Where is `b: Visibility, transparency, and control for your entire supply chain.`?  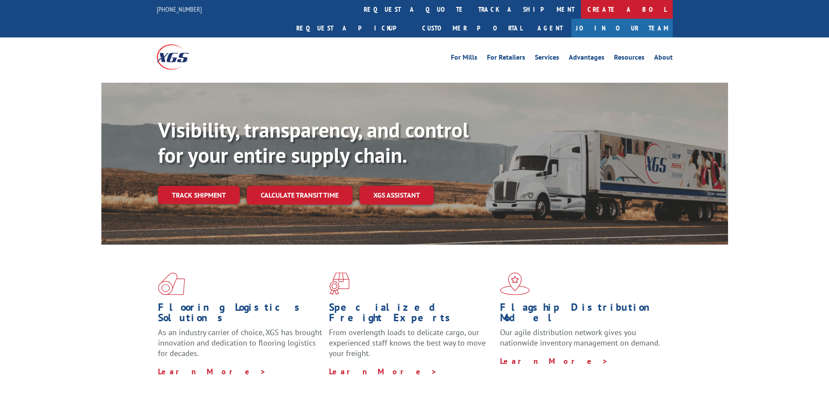 b: Visibility, transparency, and control for your entire supply chain. is located at coordinates (313, 142).